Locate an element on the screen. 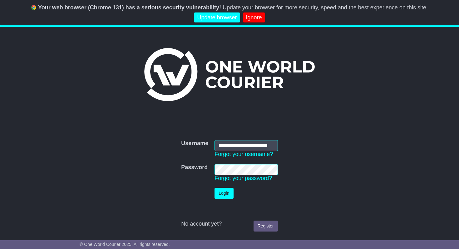 The width and height of the screenshot is (459, 249). a: Forgot your username? is located at coordinates (243, 154).